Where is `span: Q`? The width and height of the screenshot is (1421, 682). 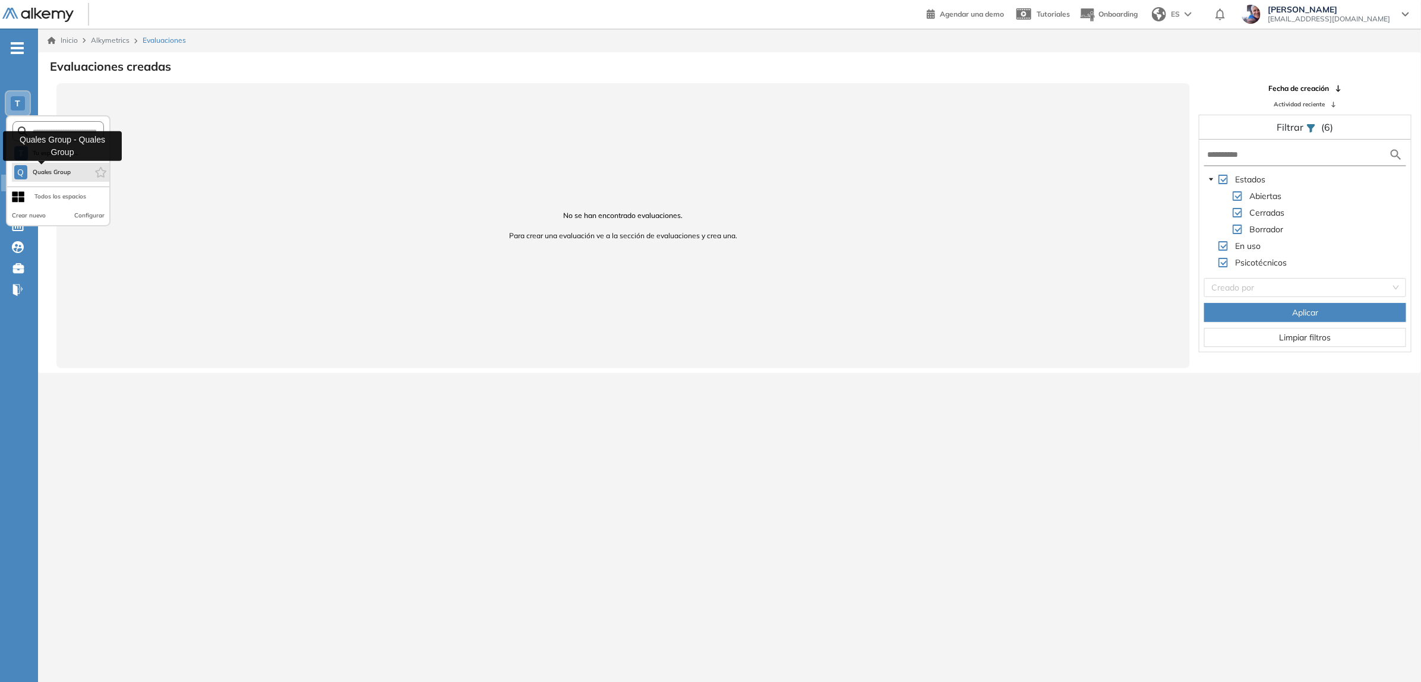 span: Q is located at coordinates (21, 172).